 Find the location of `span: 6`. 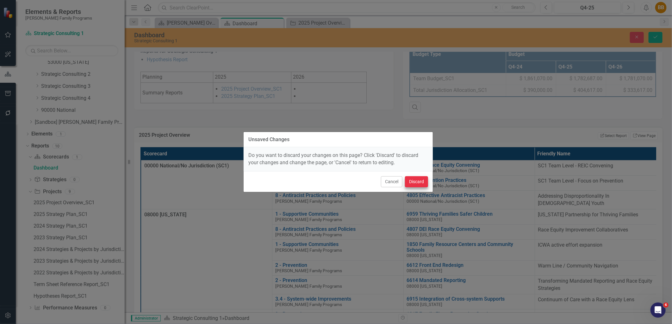

span: 6 is located at coordinates (666, 305).